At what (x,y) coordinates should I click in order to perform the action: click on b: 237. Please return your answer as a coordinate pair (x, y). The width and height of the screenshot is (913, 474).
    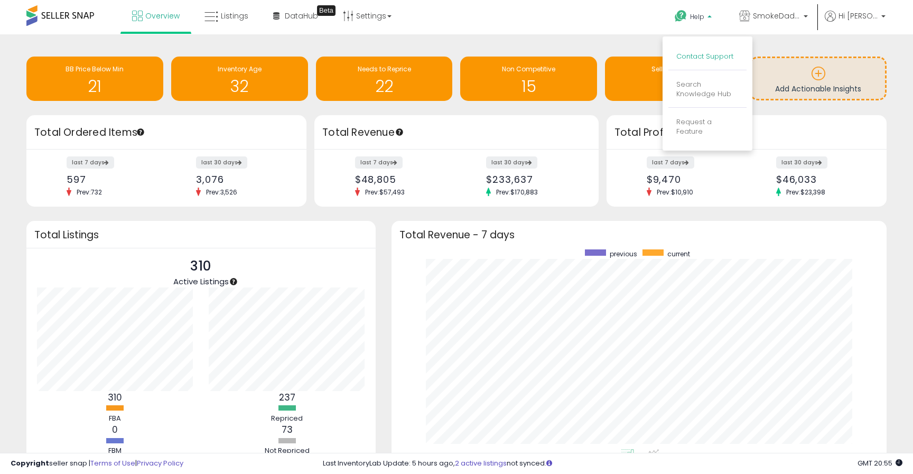
    Looking at the image, I should click on (287, 397).